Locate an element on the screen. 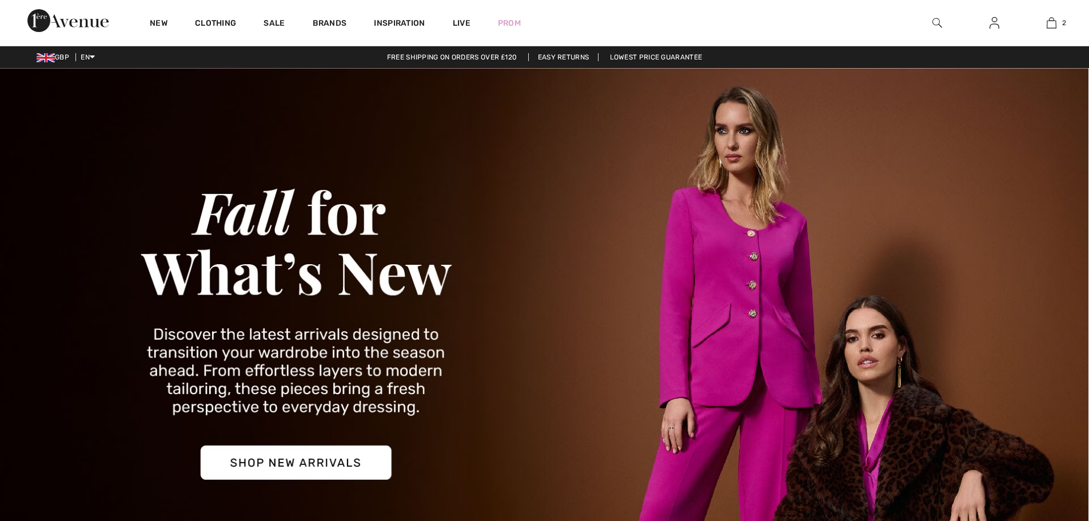 The height and width of the screenshot is (521, 1089). a: Clothing is located at coordinates (215, 24).